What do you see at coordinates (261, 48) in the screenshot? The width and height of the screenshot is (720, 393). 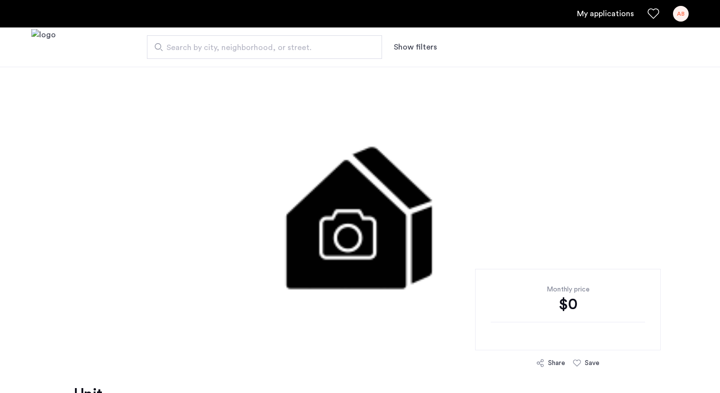 I see `span: Search by city, neighborhood, or street.` at bounding box center [261, 48].